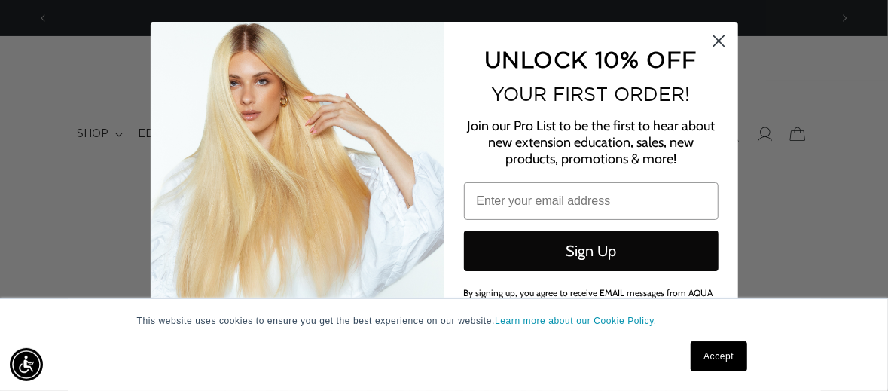 The image size is (888, 391). Describe the element at coordinates (591, 94) in the screenshot. I see `span: YOUR FIRST ORDER!` at that location.